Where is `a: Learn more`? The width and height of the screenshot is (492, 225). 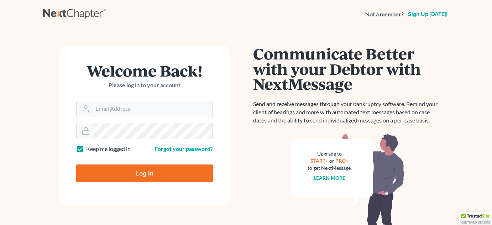 a: Learn more is located at coordinates (330, 178).